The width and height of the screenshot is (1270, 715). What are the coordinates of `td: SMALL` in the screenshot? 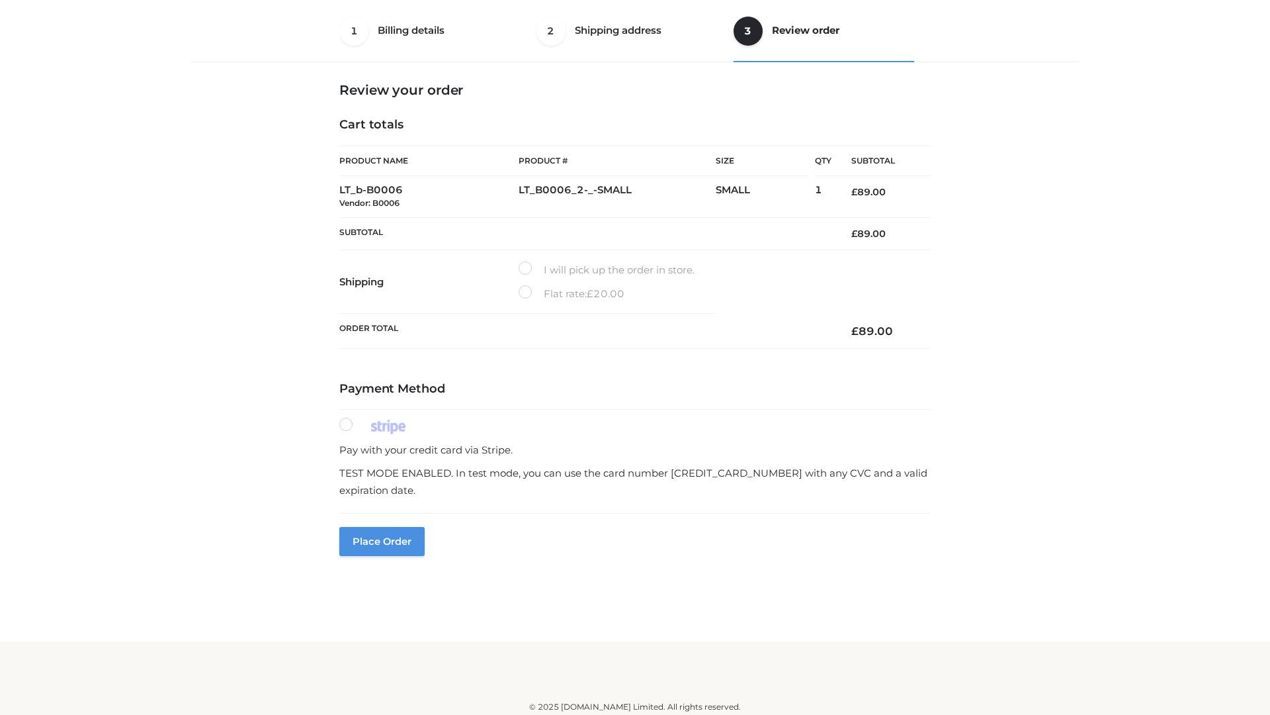 It's located at (765, 197).